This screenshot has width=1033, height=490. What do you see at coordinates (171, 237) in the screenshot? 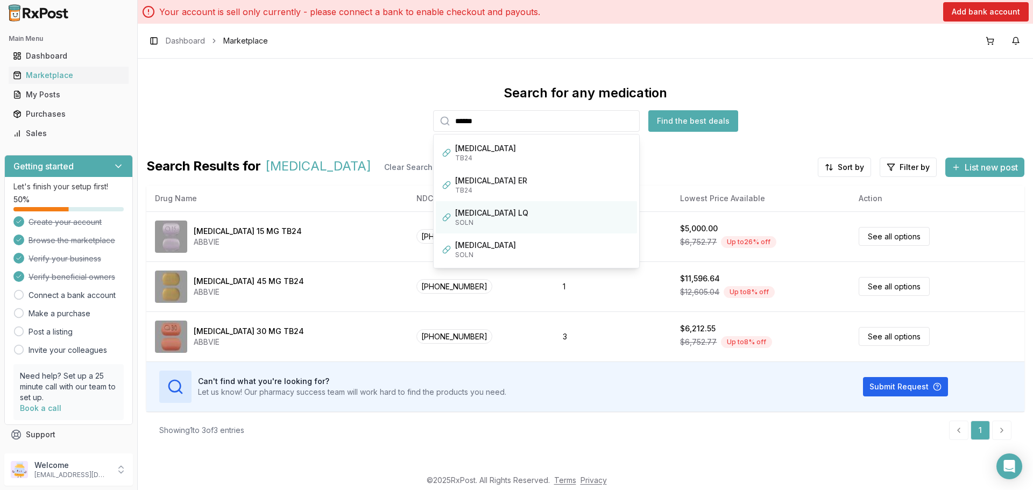
I see `img: Rinvoq 15 MG TB24` at bounding box center [171, 237].